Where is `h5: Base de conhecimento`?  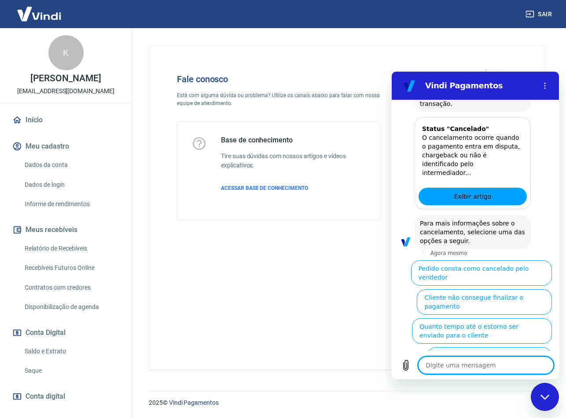
h5: Base de conhecimento is located at coordinates (293, 140).